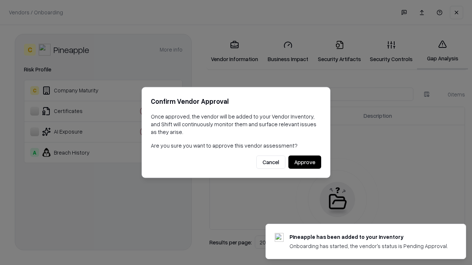  Describe the element at coordinates (236, 124) in the screenshot. I see `p: Once approved, the vendor will be added to your Vendor Inventory, and Shift will continuously mon...` at that location.